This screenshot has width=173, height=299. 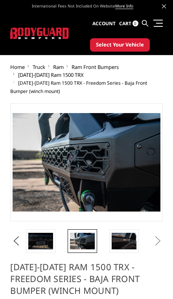 I want to click on a: Home, so click(x=17, y=67).